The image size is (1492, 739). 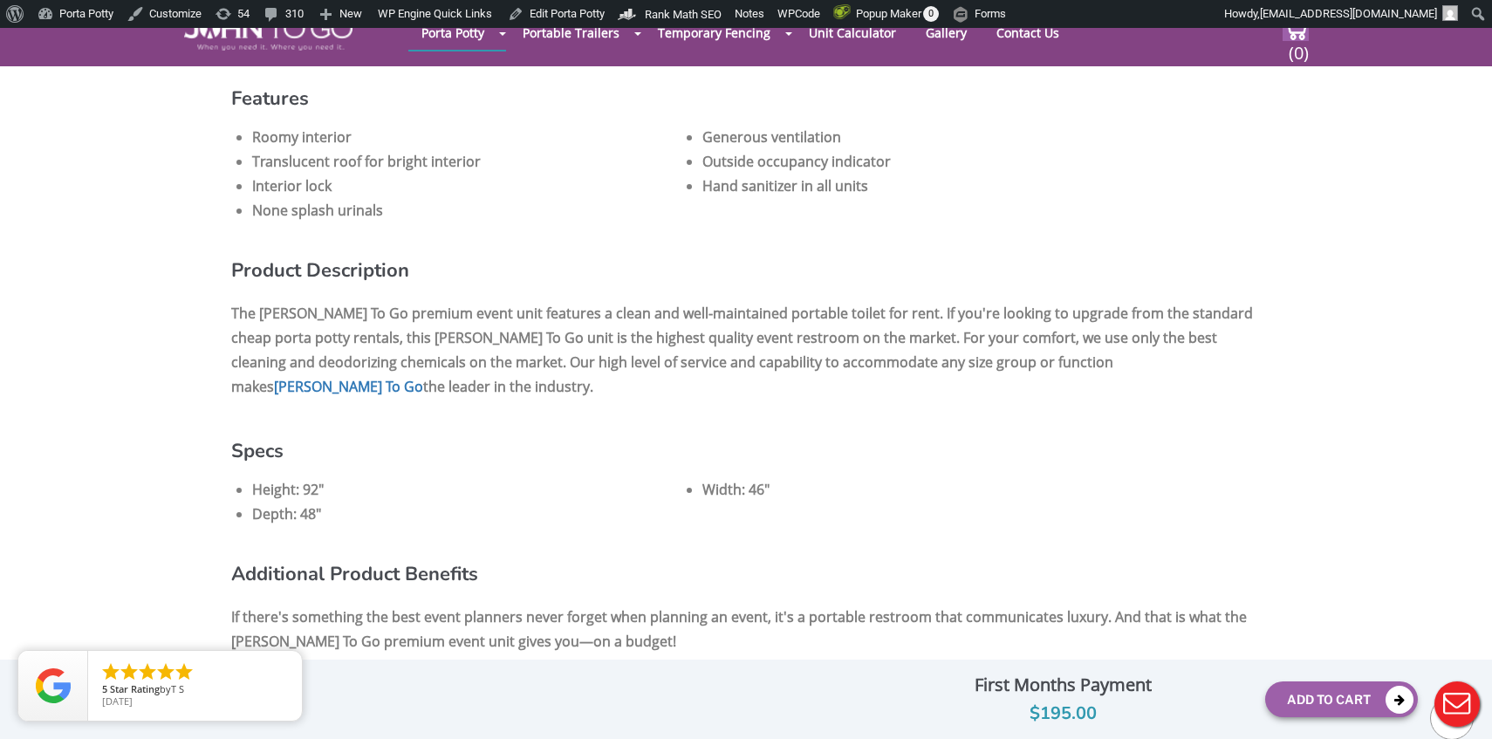 What do you see at coordinates (177, 689) in the screenshot?
I see `span: T S` at bounding box center [177, 689].